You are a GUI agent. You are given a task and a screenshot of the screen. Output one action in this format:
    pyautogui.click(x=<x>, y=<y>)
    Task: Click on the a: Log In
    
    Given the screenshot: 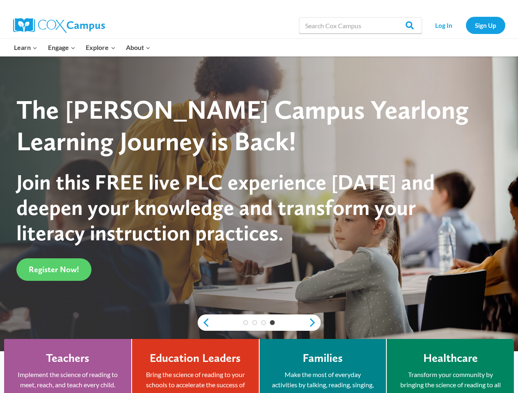 What is the action you would take?
    pyautogui.click(x=443, y=25)
    